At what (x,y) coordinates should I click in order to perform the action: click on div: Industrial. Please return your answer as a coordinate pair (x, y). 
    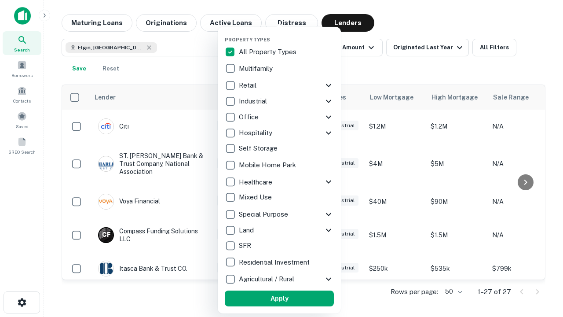
    Looking at the image, I should click on (279, 101).